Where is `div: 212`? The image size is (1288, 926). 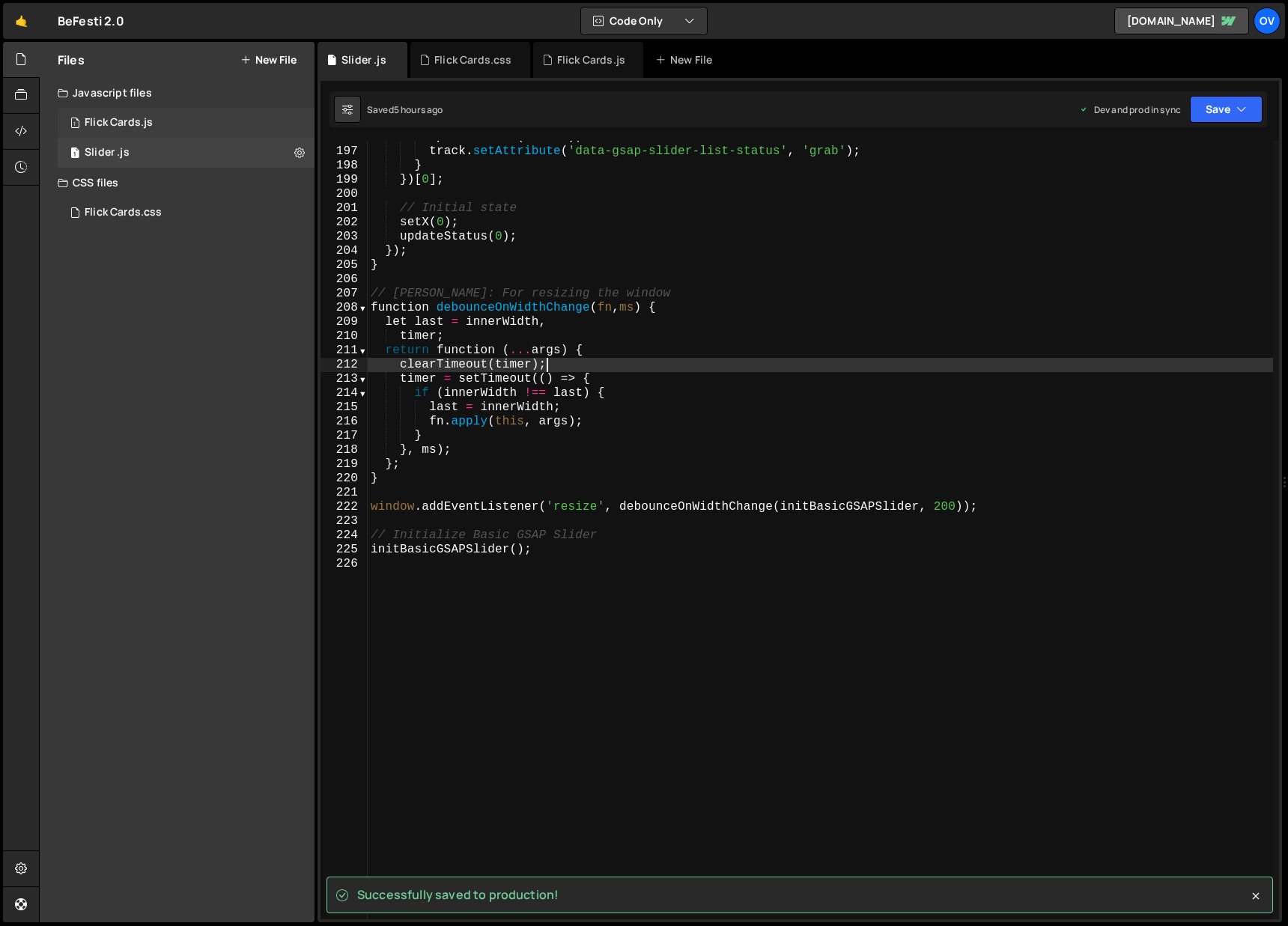
div: 212 is located at coordinates (343, 365).